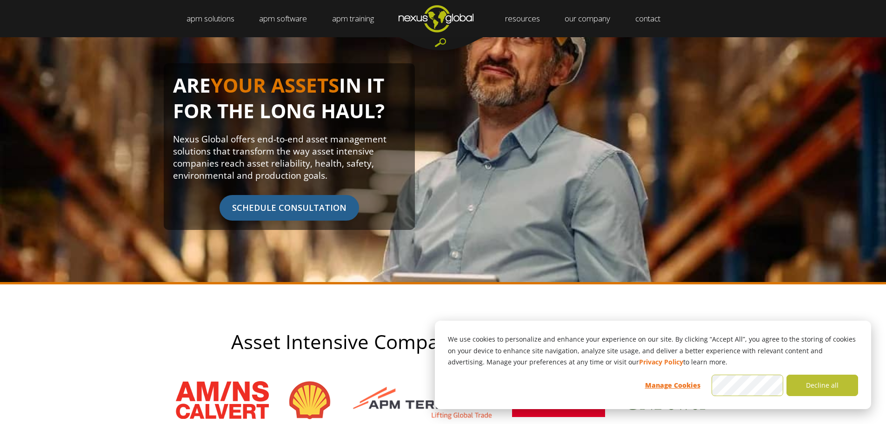  I want to click on strong: Privacy Policy, so click(661, 362).